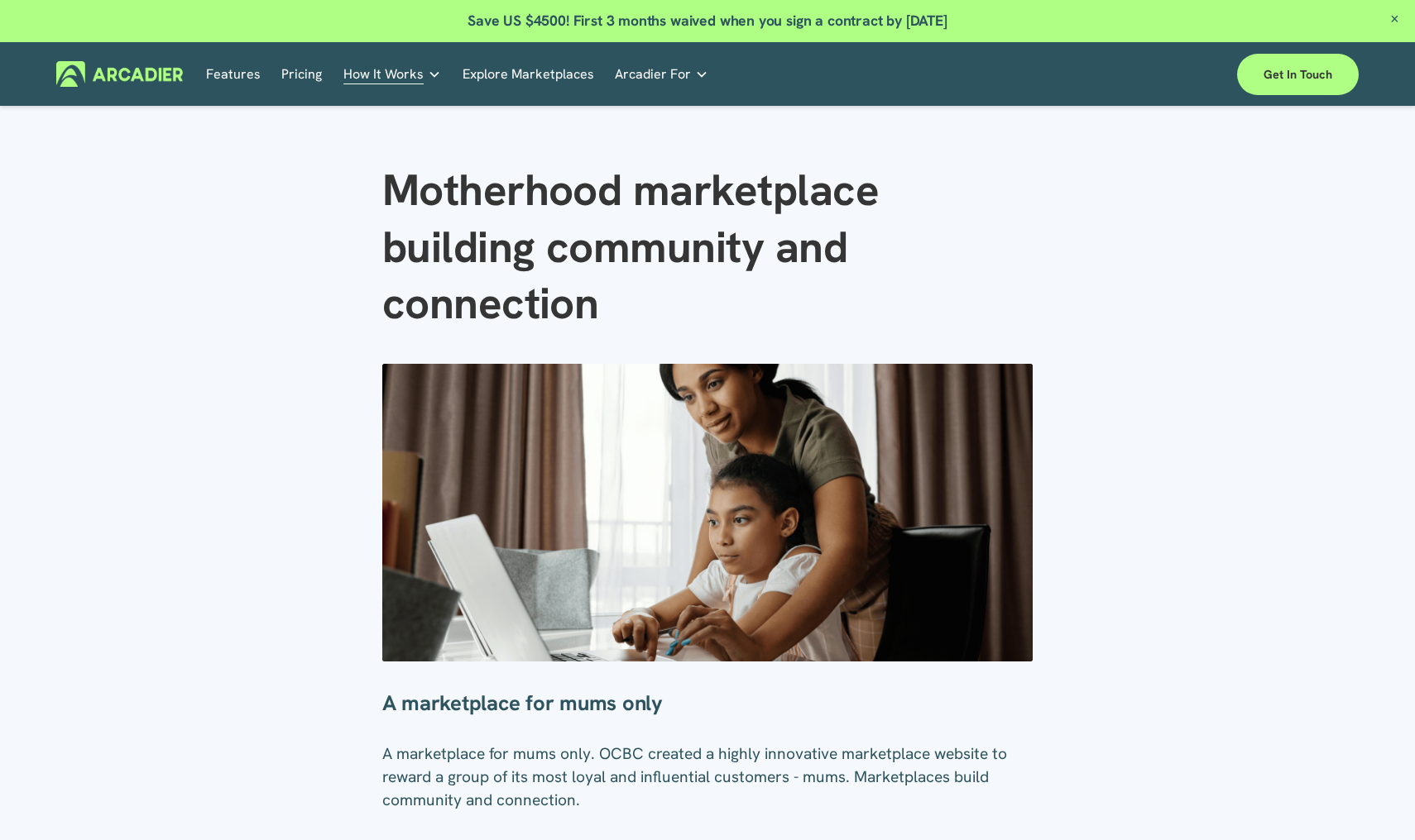 The image size is (1415, 840). What do you see at coordinates (528, 74) in the screenshot?
I see `a: Explore Marketplaces` at bounding box center [528, 74].